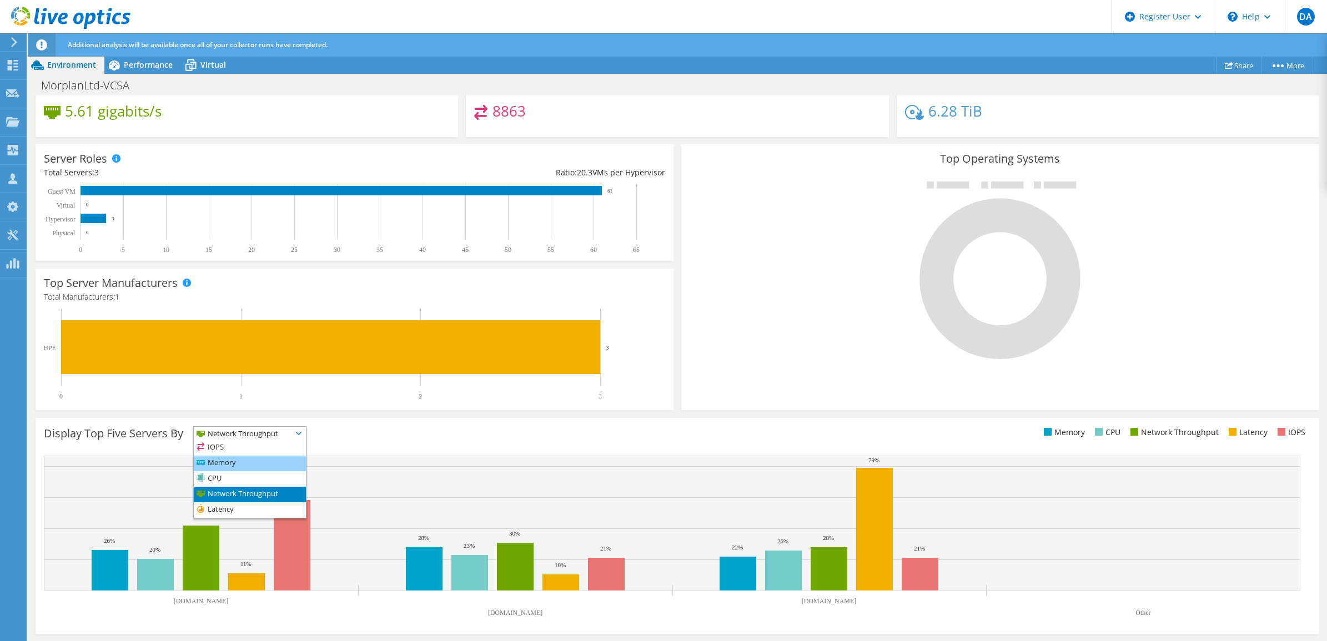  Describe the element at coordinates (1287, 65) in the screenshot. I see `a: More` at that location.